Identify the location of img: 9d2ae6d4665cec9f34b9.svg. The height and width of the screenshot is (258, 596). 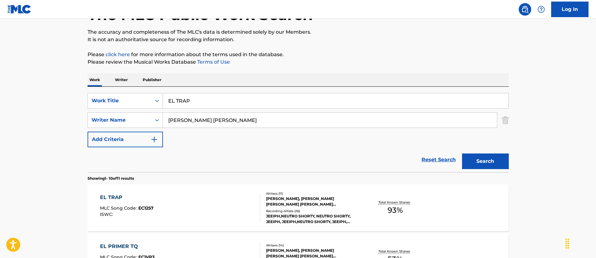
(154, 139).